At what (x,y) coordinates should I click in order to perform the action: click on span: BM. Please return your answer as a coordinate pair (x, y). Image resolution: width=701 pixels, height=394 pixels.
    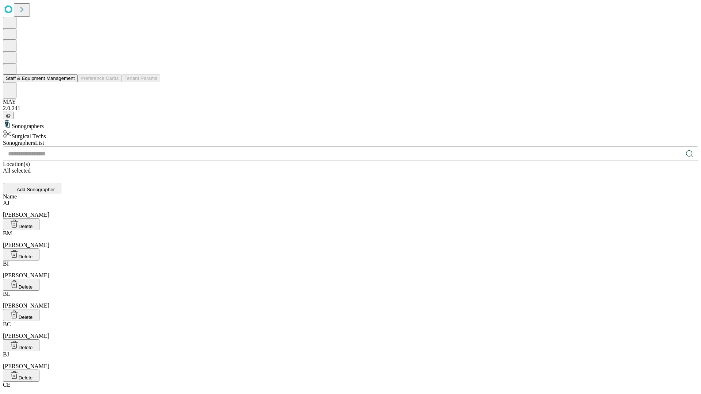
    Looking at the image, I should click on (7, 233).